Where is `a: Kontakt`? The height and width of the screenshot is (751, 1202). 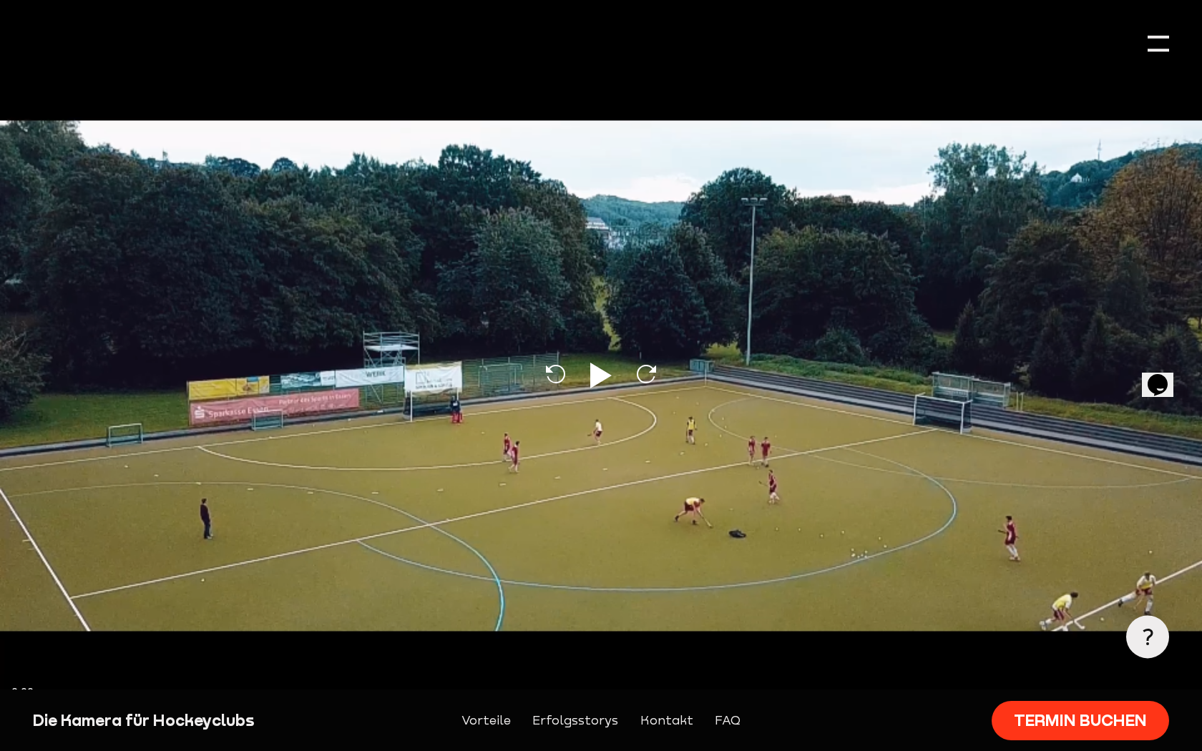
a: Kontakt is located at coordinates (667, 721).